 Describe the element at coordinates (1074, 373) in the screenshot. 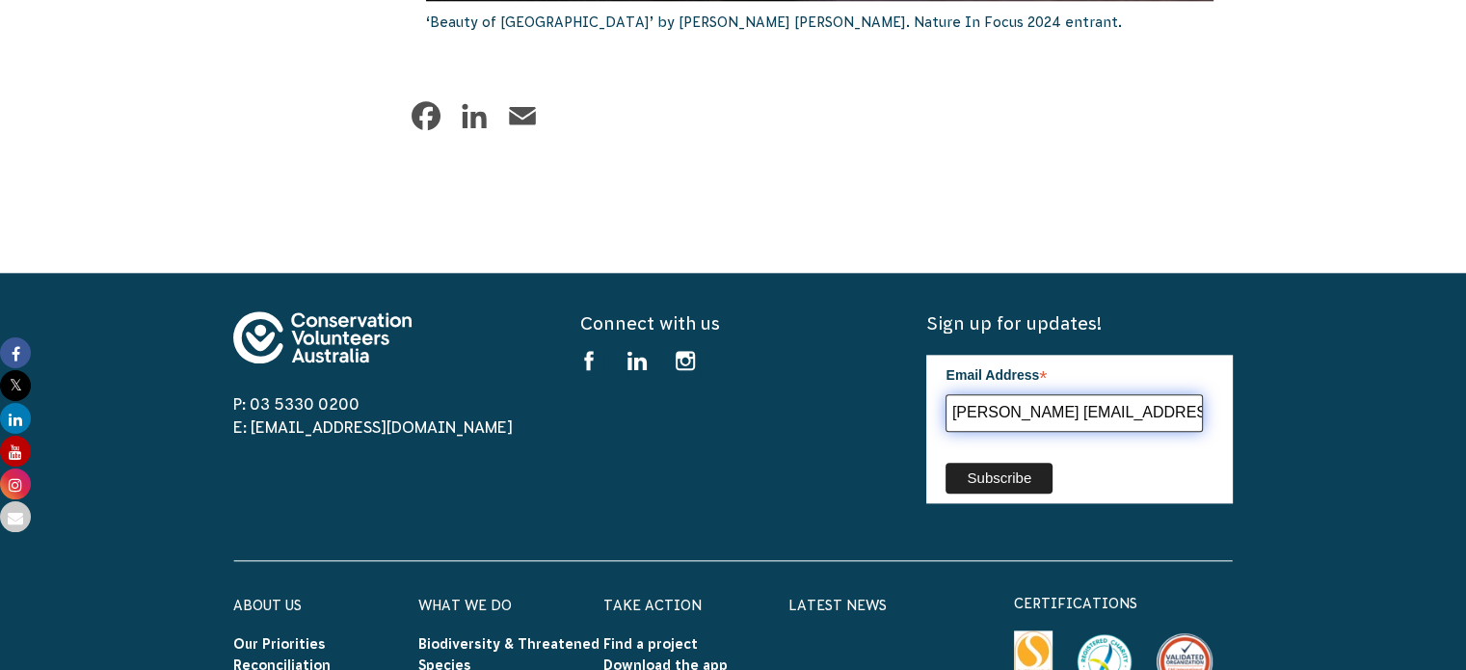

I see `label: Email Address` at that location.